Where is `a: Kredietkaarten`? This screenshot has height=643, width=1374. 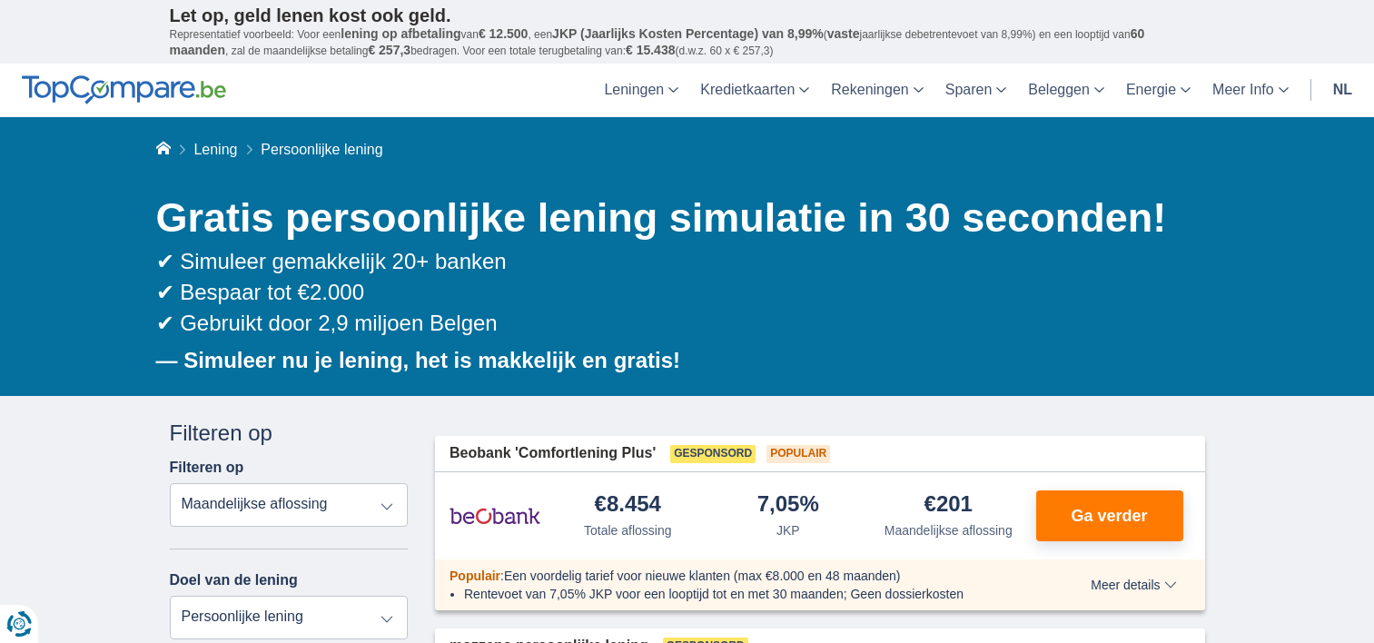 a: Kredietkaarten is located at coordinates (755, 90).